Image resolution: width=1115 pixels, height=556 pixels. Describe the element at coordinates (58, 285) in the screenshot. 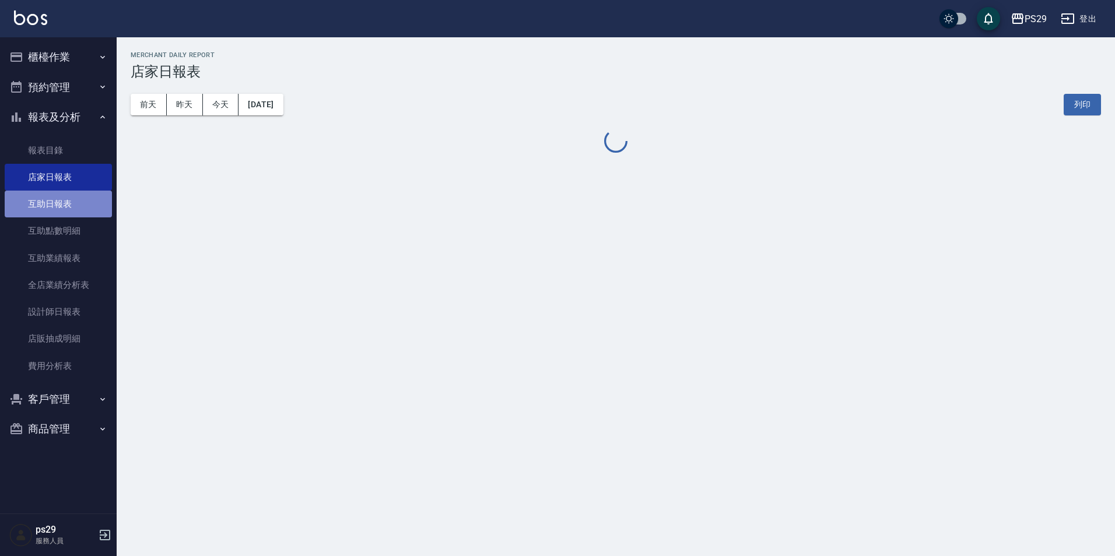

I see `a: 全店業績分析表` at that location.